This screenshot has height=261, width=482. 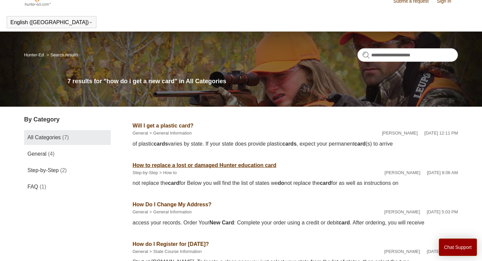 I want to click on li: State Course Information, so click(x=175, y=251).